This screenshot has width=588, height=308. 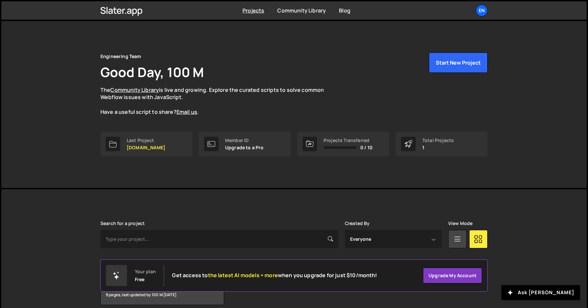 What do you see at coordinates (348, 140) in the screenshot?
I see `div: Projects Transferred` at bounding box center [348, 140].